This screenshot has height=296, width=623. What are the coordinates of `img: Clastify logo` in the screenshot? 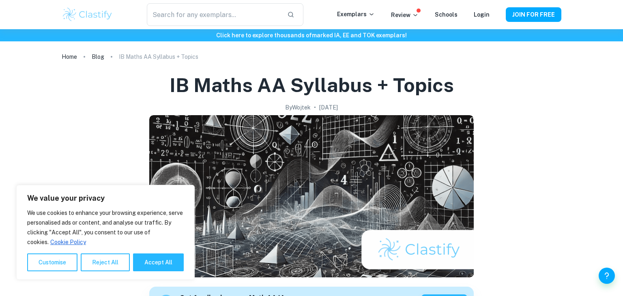 It's located at (87, 15).